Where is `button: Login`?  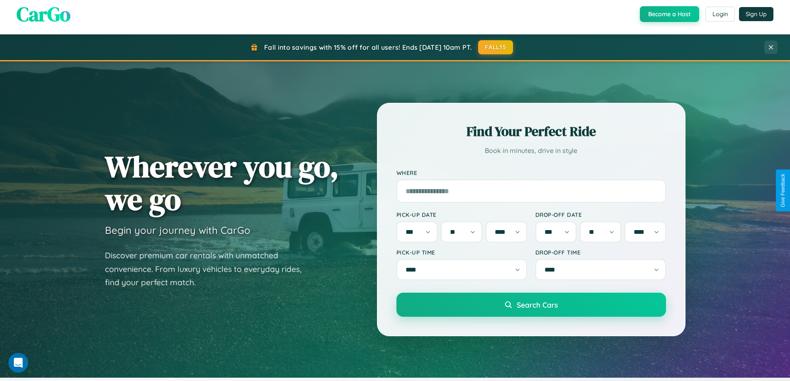 button: Login is located at coordinates (720, 14).